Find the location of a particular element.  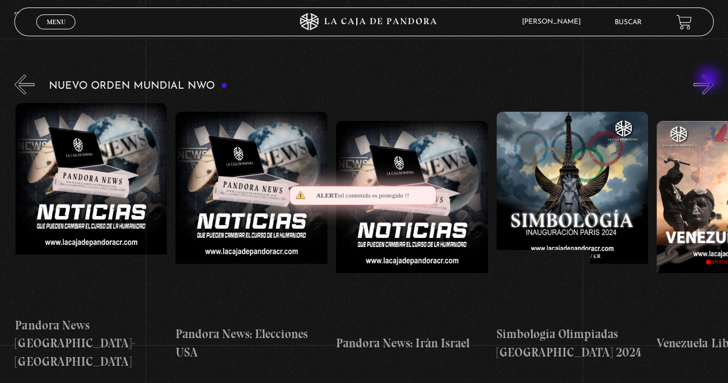

a: View your shopping cart is located at coordinates (683, 22).